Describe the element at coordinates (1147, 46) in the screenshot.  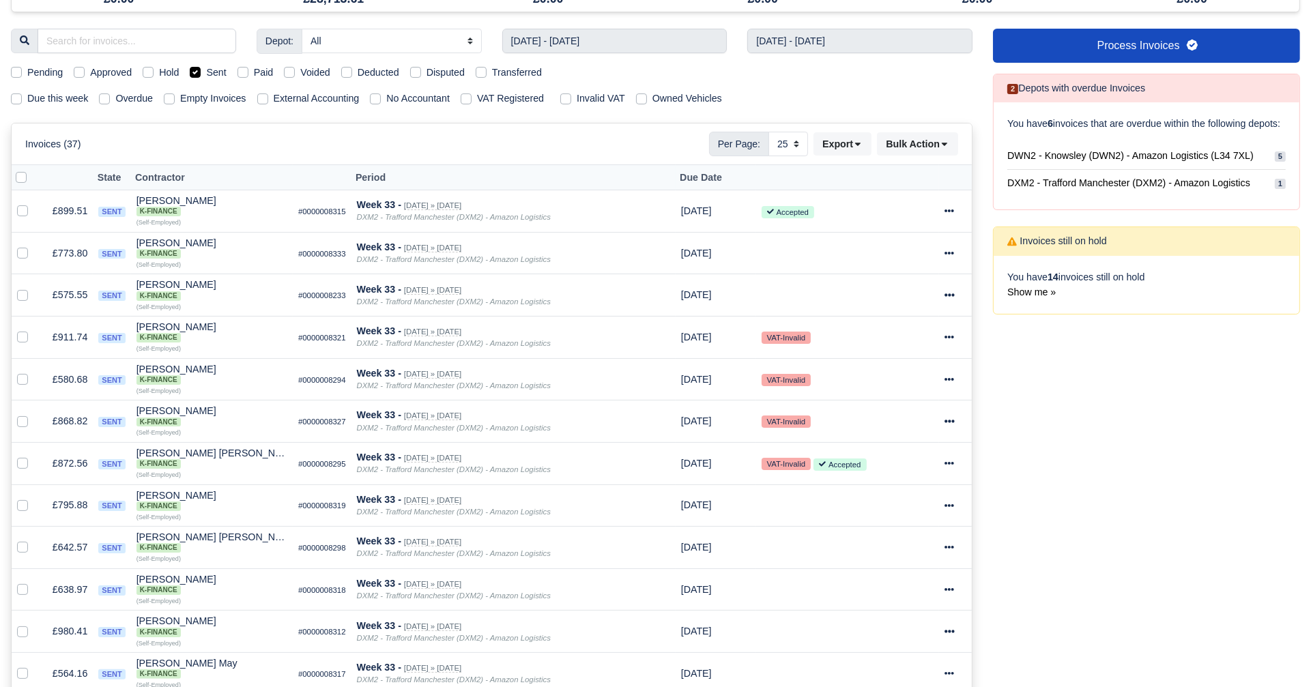
I see `a: Process Invoices` at that location.